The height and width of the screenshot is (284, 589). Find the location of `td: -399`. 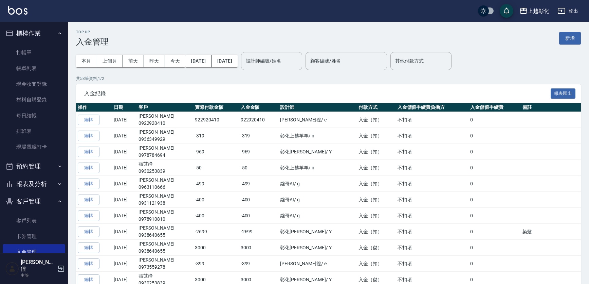

td: -399 is located at coordinates (216, 263).